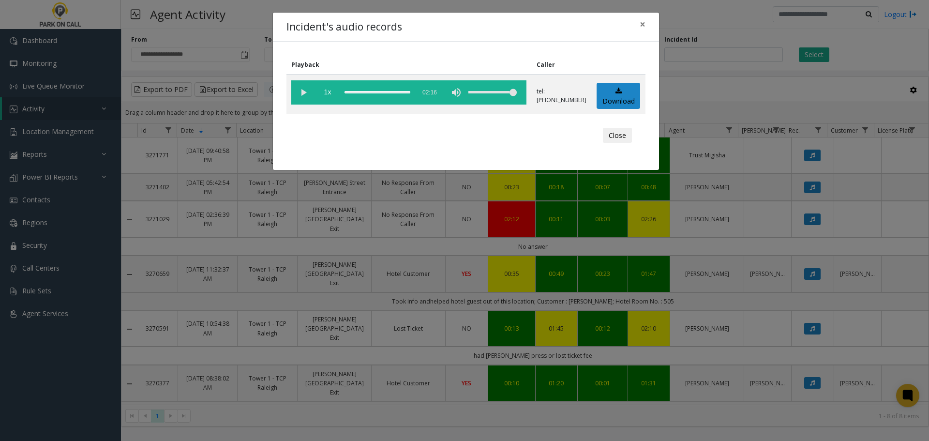 The height and width of the screenshot is (441, 929). I want to click on span: playback speed button, so click(327, 92).